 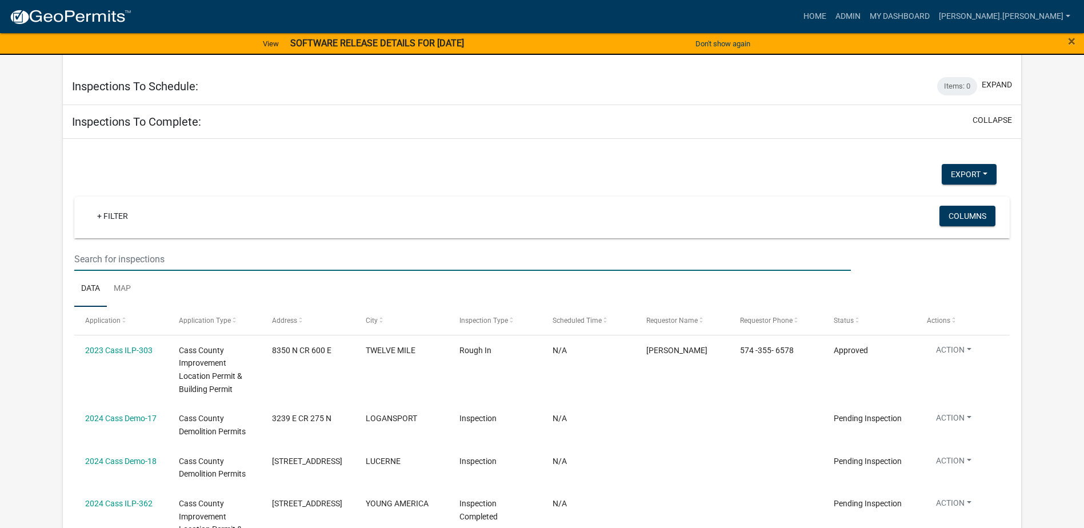 I want to click on datatable-header-cell: Status, so click(x=869, y=321).